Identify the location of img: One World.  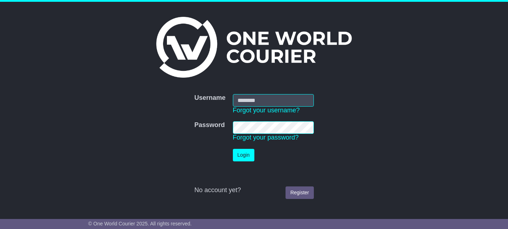
(254, 47).